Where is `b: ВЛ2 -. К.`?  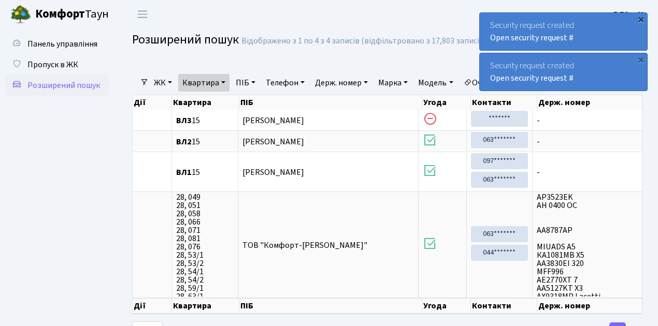 b: ВЛ2 -. К. is located at coordinates (630, 15).